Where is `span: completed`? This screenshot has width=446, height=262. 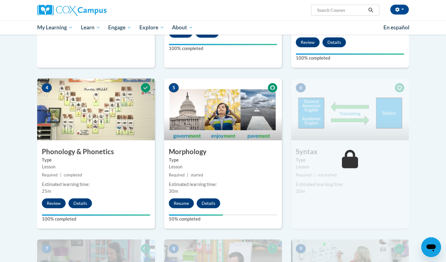
span: completed is located at coordinates (73, 175).